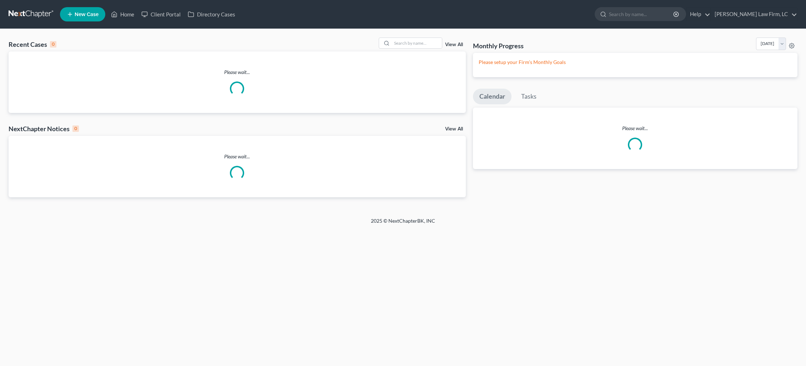 The width and height of the screenshot is (806, 366). What do you see at coordinates (403, 224) in the screenshot?
I see `div: 2025 © NextChapterBK, INC` at bounding box center [403, 224].